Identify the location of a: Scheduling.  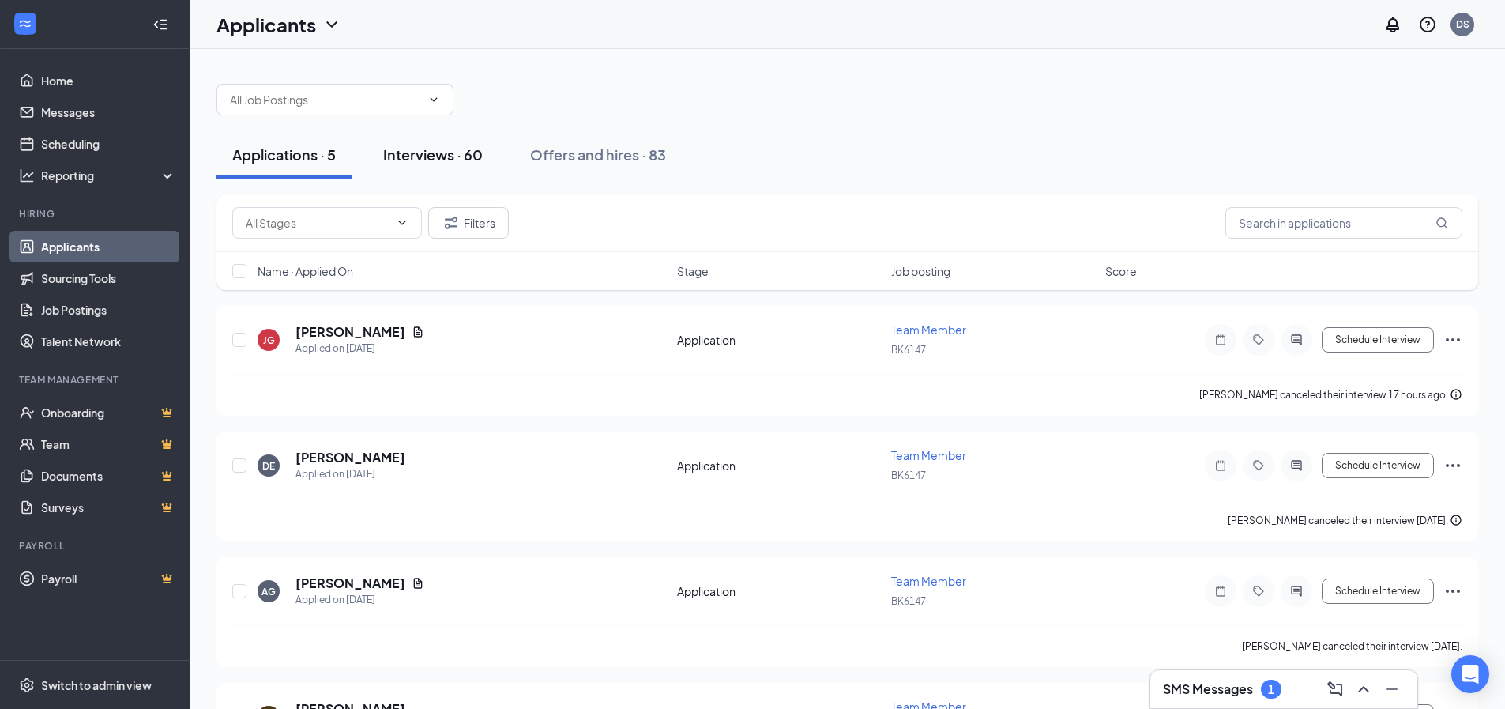
(108, 144).